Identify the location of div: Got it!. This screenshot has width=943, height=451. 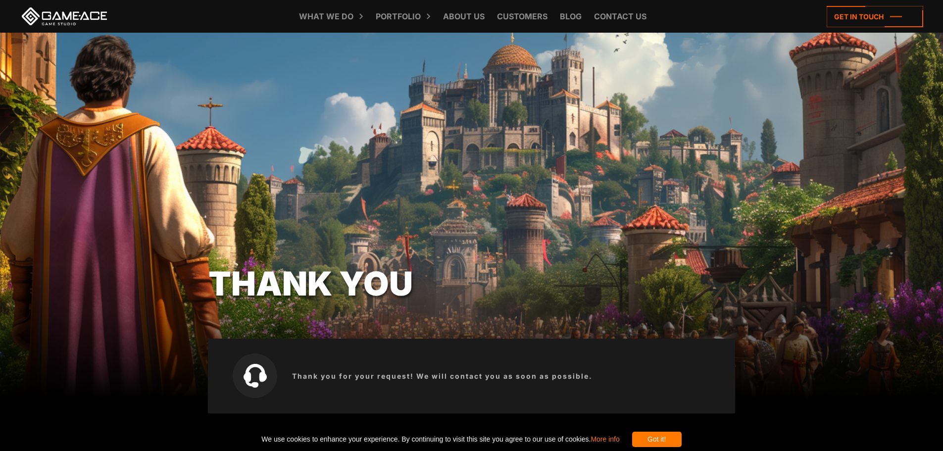
(657, 439).